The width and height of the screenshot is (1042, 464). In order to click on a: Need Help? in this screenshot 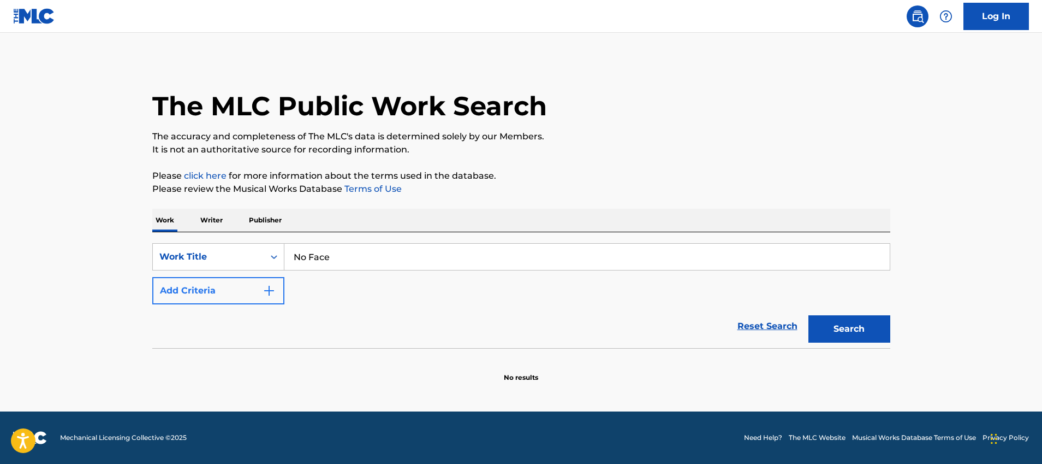, I will do `click(763, 437)`.